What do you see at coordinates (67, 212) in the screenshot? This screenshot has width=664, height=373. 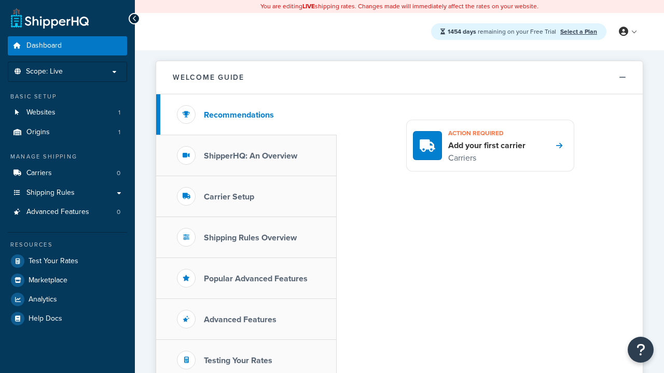 I see `a: Advanced Features0` at bounding box center [67, 212].